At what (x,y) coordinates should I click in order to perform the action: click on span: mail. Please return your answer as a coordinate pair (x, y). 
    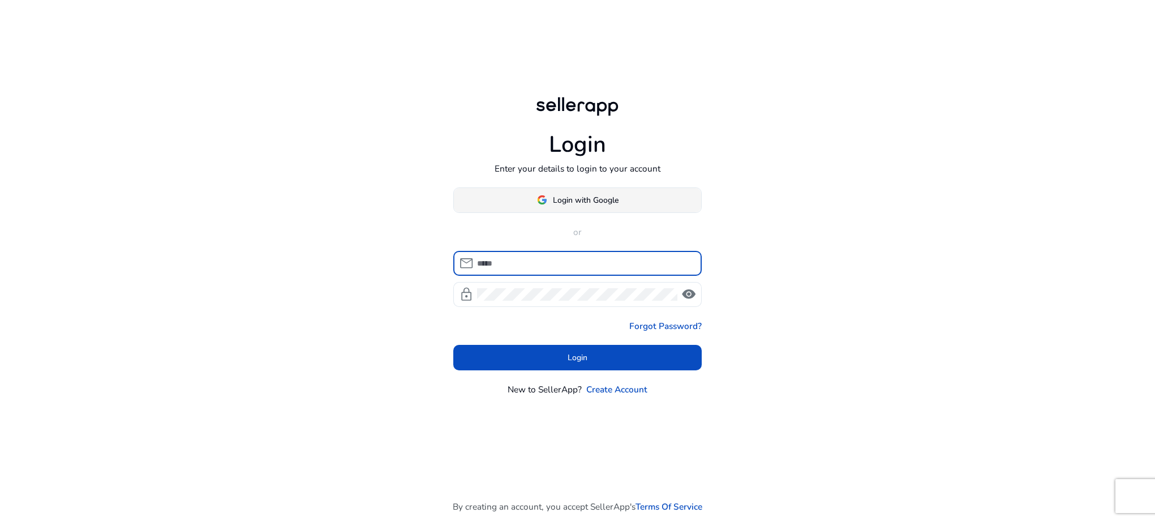
    Looking at the image, I should click on (466, 263).